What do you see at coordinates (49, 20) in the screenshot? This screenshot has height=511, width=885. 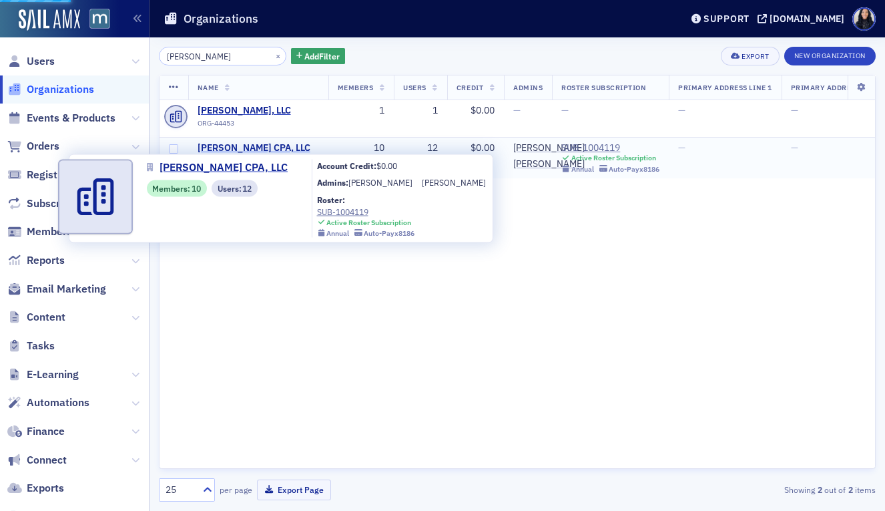 I see `a: SailAMX` at bounding box center [49, 20].